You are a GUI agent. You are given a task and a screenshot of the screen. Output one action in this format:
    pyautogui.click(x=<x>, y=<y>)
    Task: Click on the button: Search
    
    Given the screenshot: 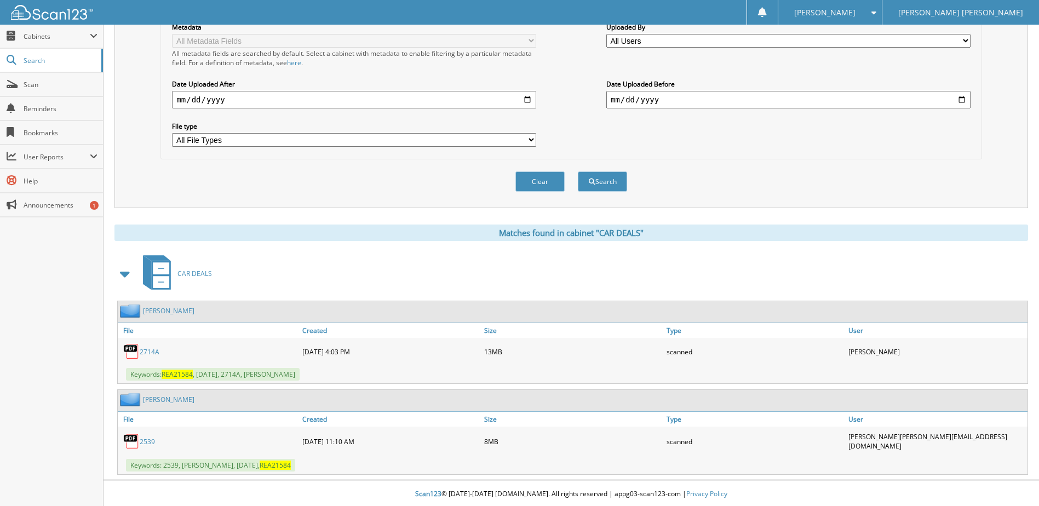 What is the action you would take?
    pyautogui.click(x=603, y=181)
    